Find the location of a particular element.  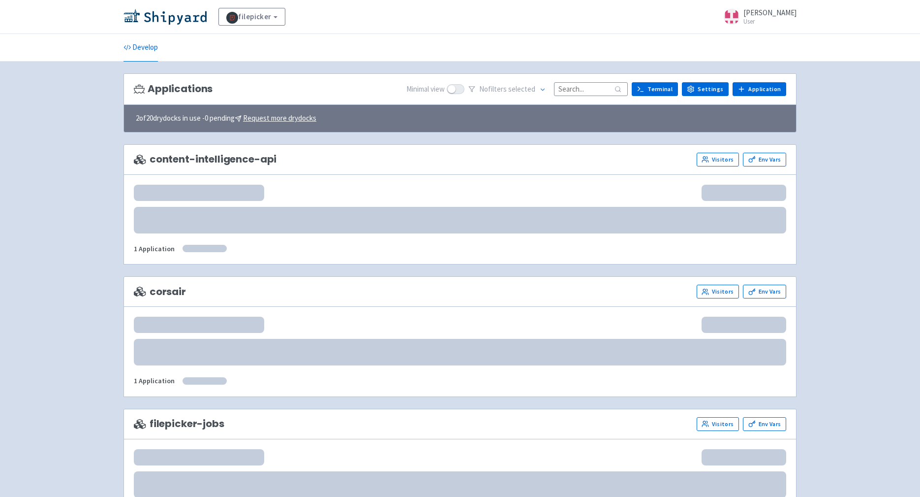

span: No filter s is located at coordinates (507, 89).